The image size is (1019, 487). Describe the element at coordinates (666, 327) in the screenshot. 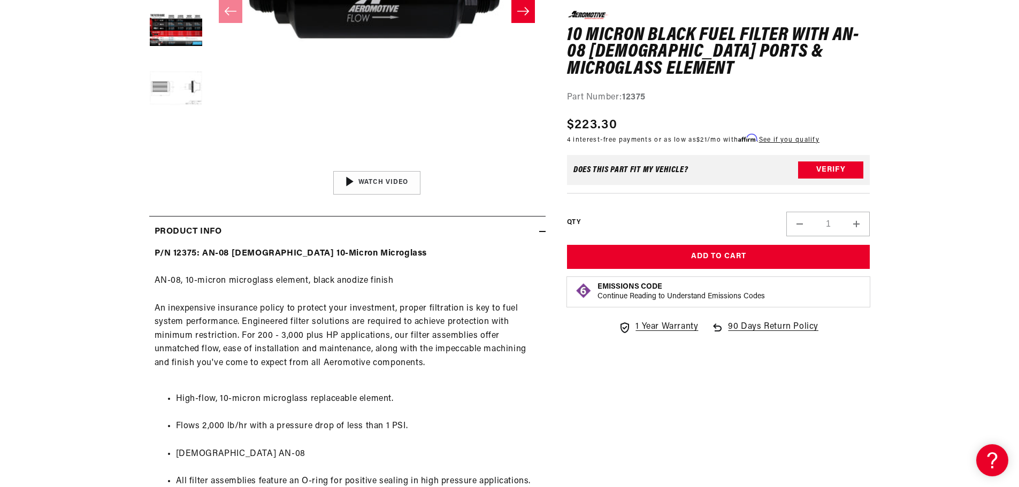

I see `span: 1 Year Warranty` at that location.